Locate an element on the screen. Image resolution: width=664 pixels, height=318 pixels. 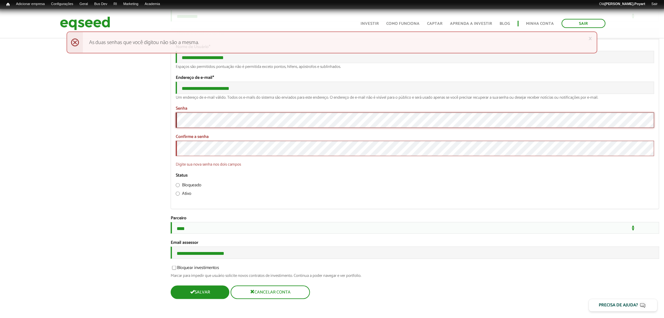
button: Salvar is located at coordinates (200, 292).